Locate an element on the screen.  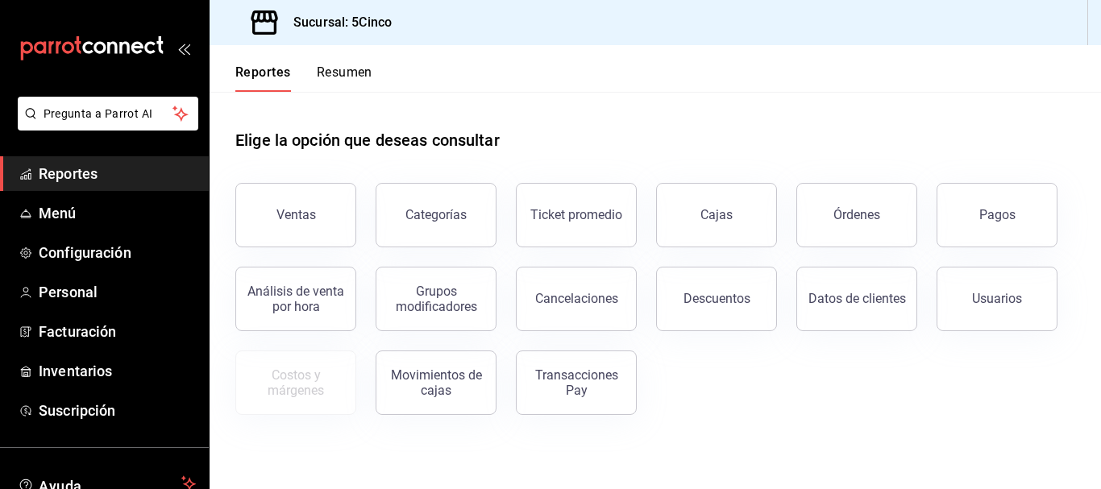
button: Contrata inventarios para ver este reporte is located at coordinates (296, 383).